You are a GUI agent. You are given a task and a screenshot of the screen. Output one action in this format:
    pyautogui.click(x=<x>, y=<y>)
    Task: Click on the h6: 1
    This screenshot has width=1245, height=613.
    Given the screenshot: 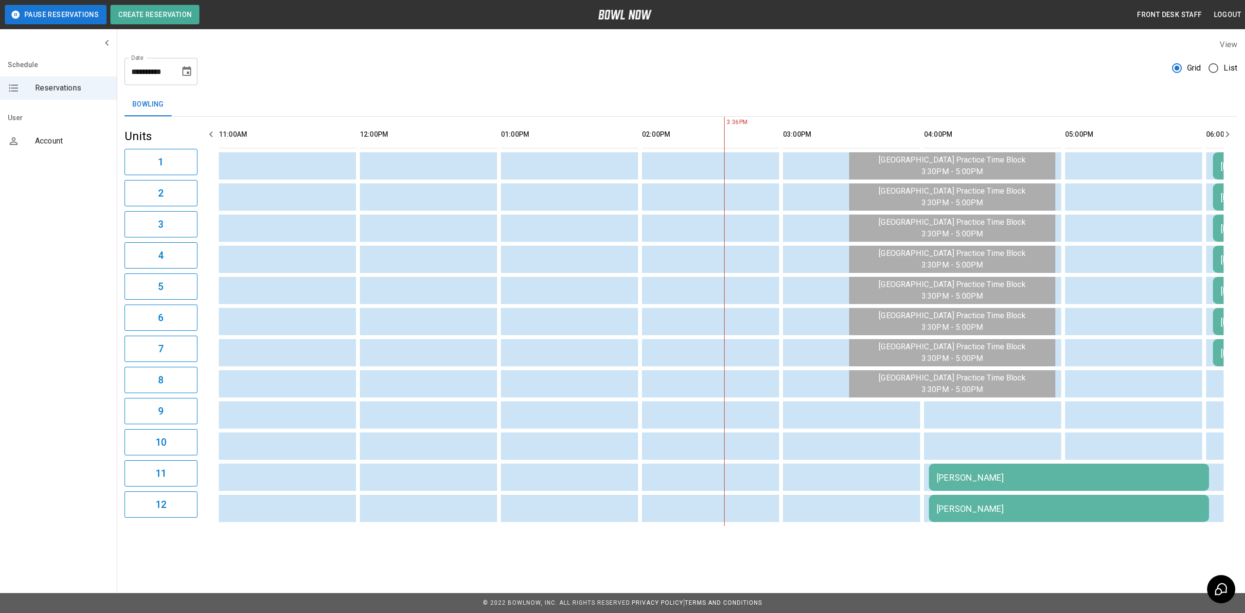 What is the action you would take?
    pyautogui.click(x=161, y=162)
    